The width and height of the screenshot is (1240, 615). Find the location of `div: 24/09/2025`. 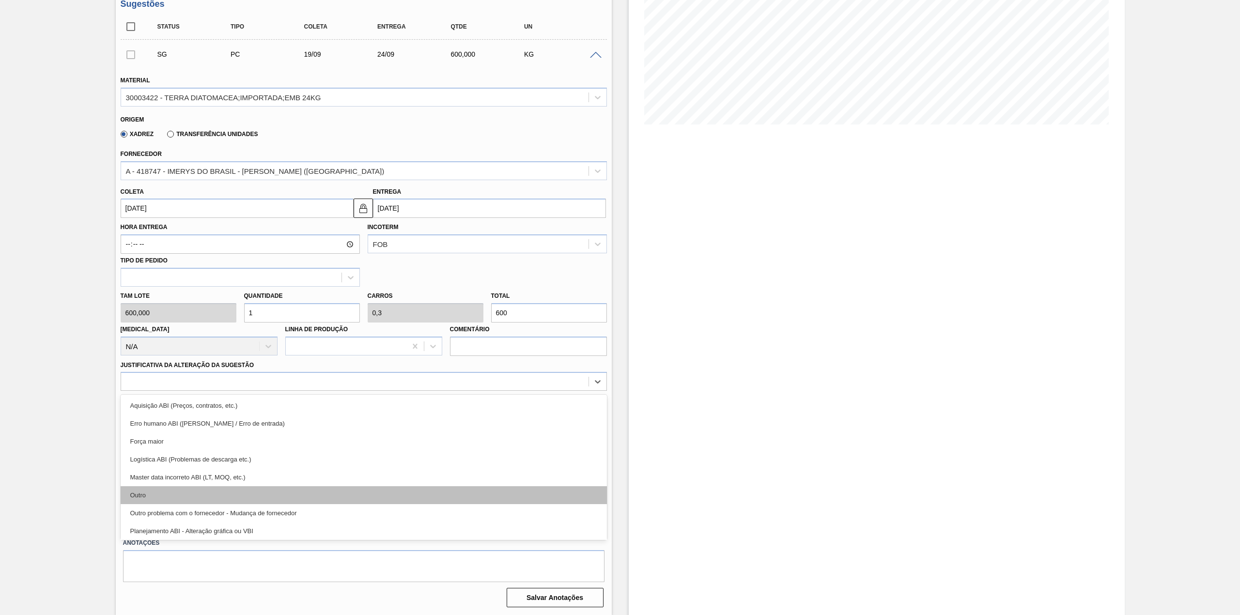

div: 24/09/2025 is located at coordinates (417, 54).